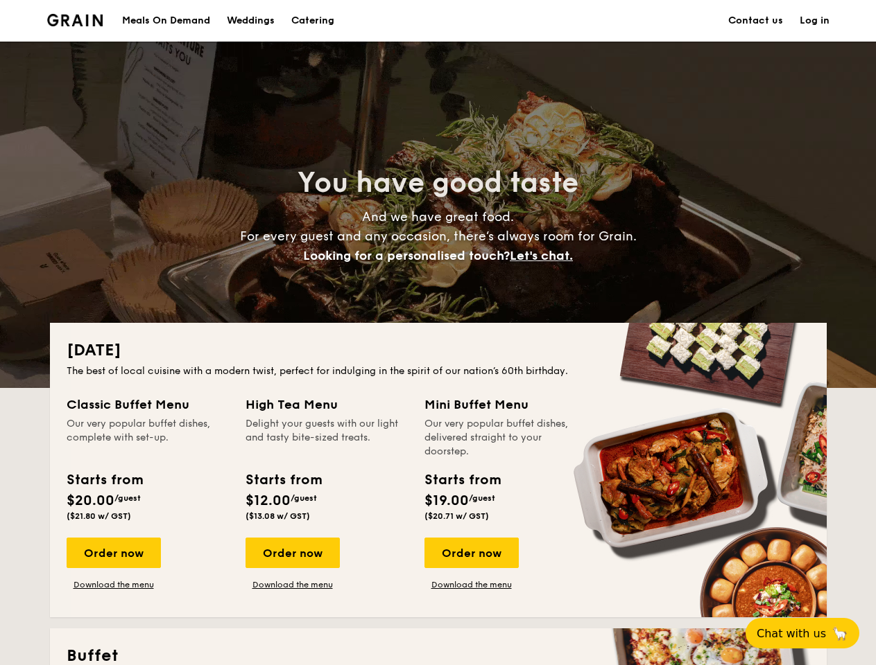 The image size is (876, 665). Describe the element at coordinates (505, 405) in the screenshot. I see `div: Mini Buffet Menu` at that location.